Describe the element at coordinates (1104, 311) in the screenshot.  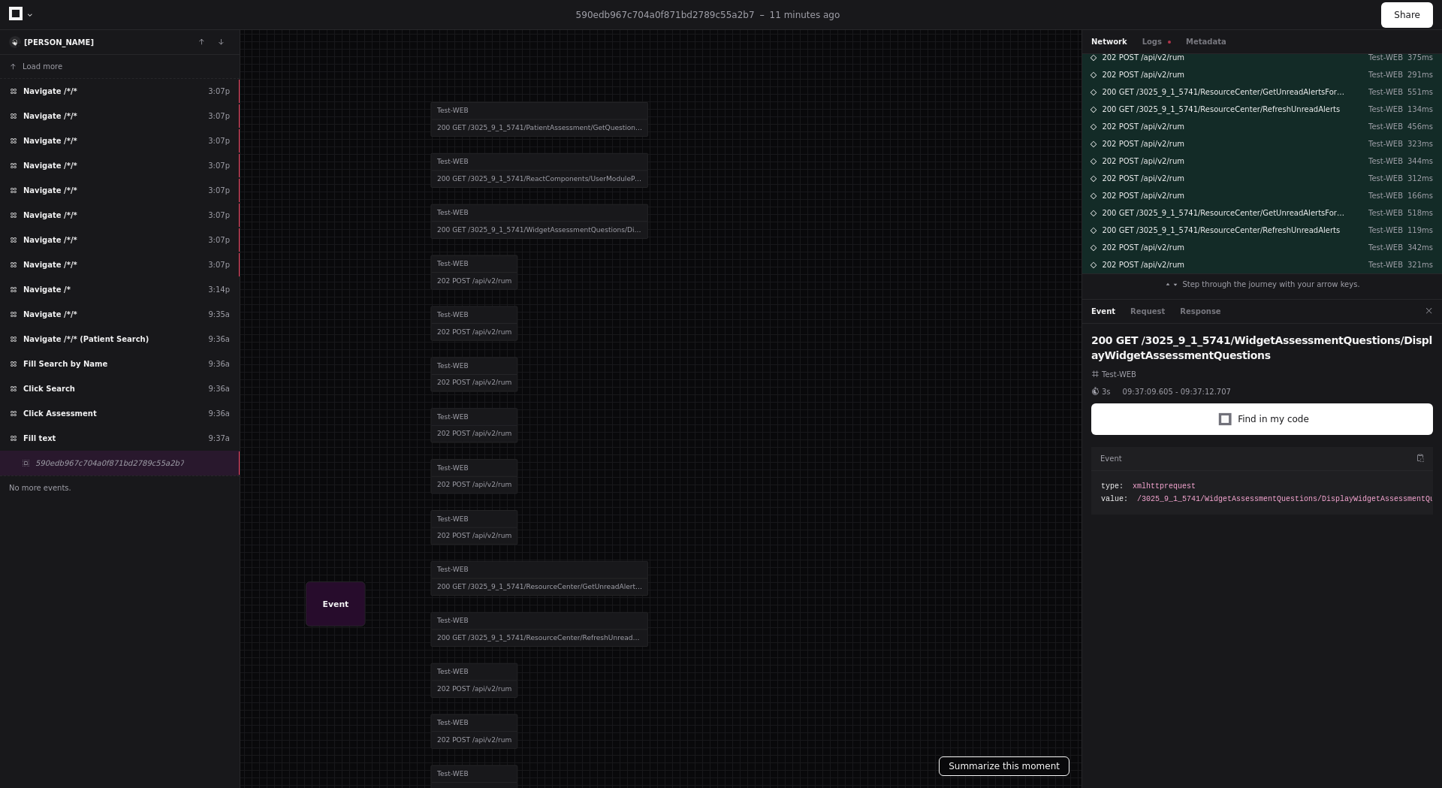
I see `button: Event` at that location.